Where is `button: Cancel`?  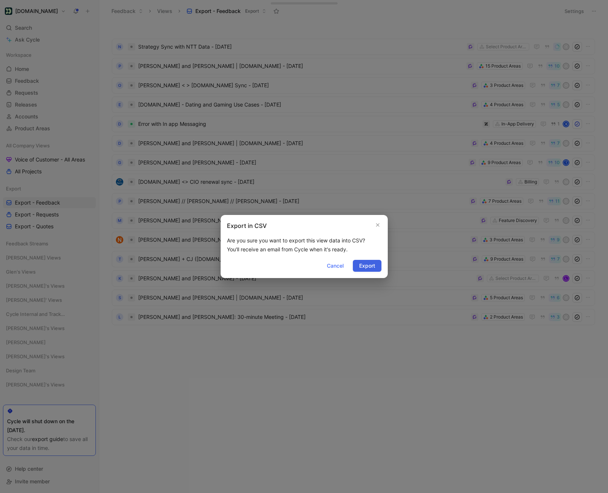
button: Cancel is located at coordinates (335, 266).